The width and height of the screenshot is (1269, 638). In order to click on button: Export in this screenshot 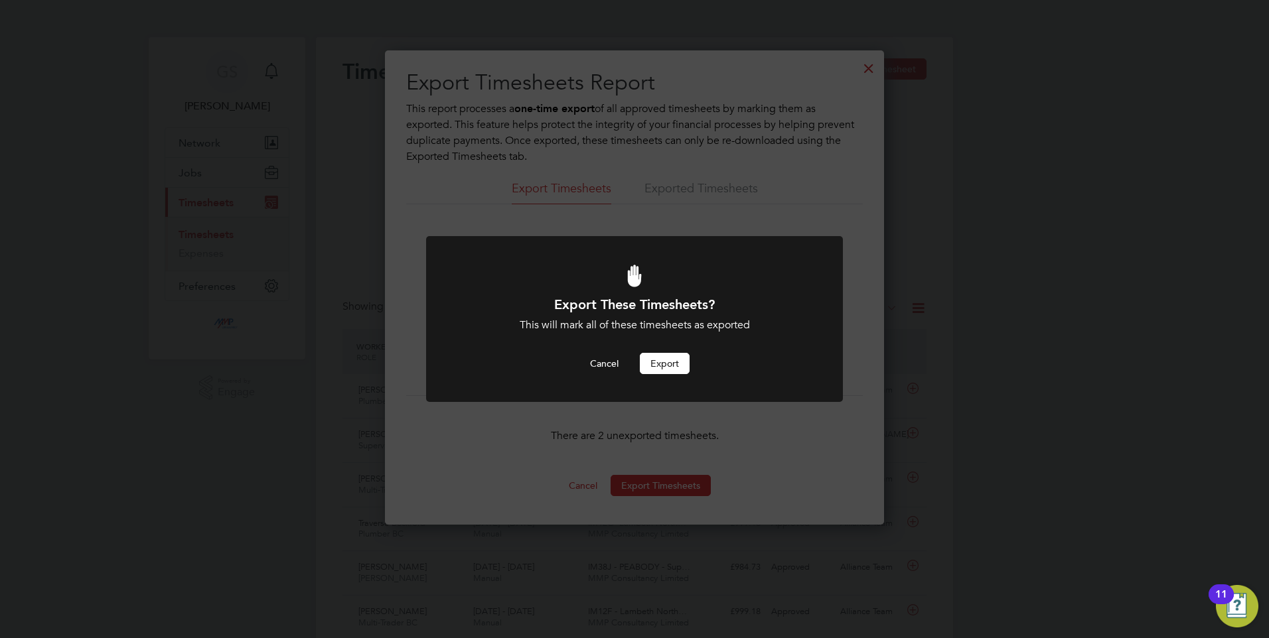, I will do `click(664, 364)`.